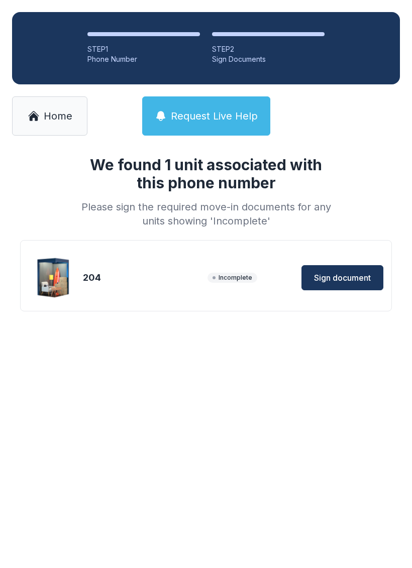 The height and width of the screenshot is (568, 412). Describe the element at coordinates (268, 49) in the screenshot. I see `div: STEP 2` at that location.